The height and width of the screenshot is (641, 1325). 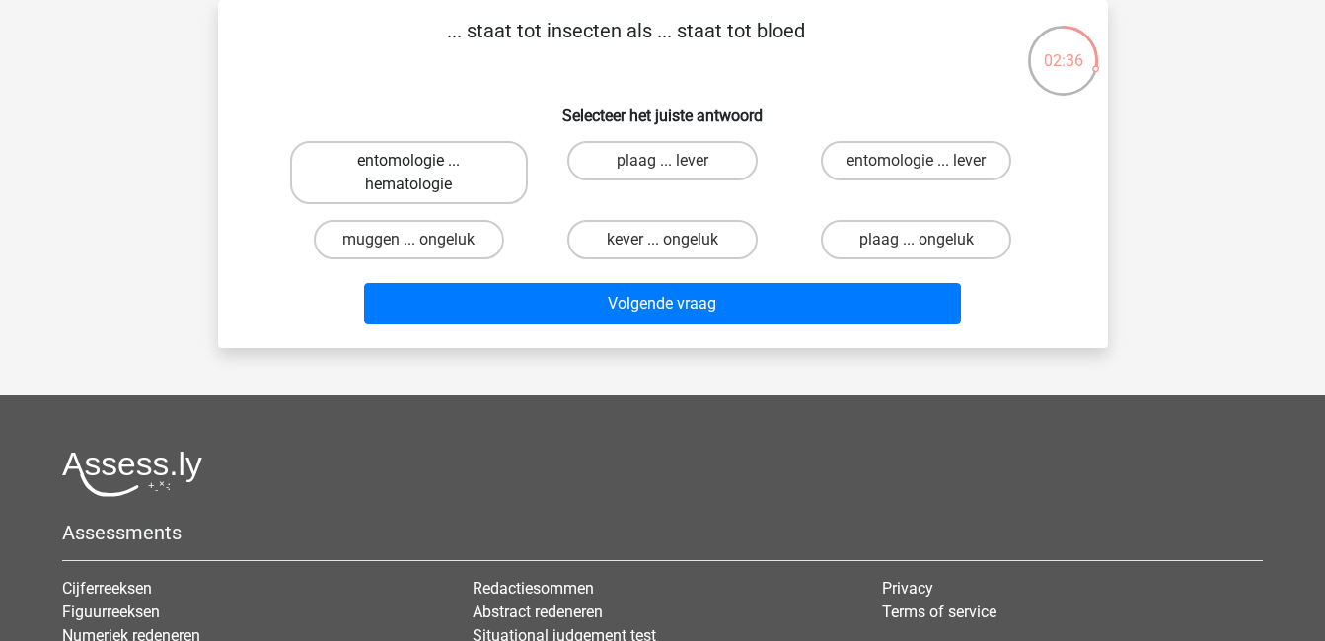 What do you see at coordinates (662, 533) in the screenshot?
I see `h5: Assessments` at bounding box center [662, 533].